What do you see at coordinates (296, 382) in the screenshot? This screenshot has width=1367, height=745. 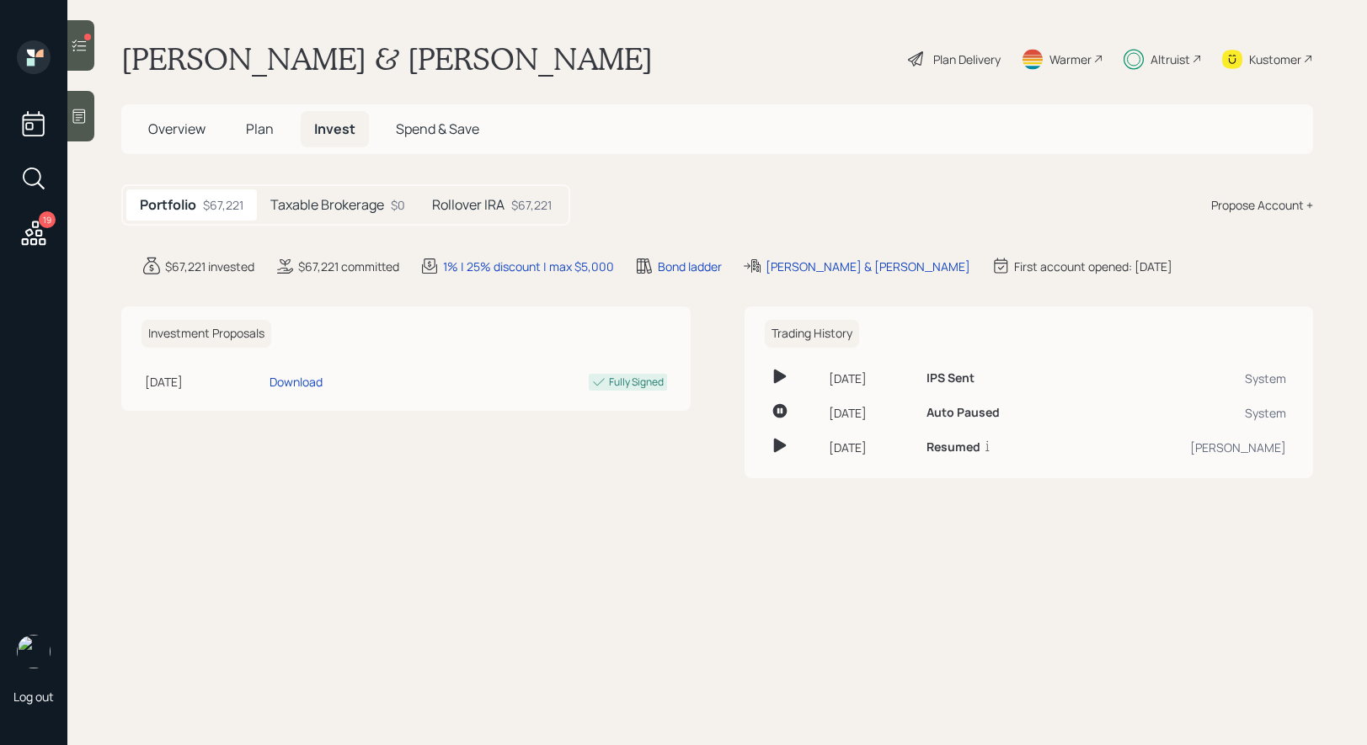 I see `div: Download` at bounding box center [296, 382].